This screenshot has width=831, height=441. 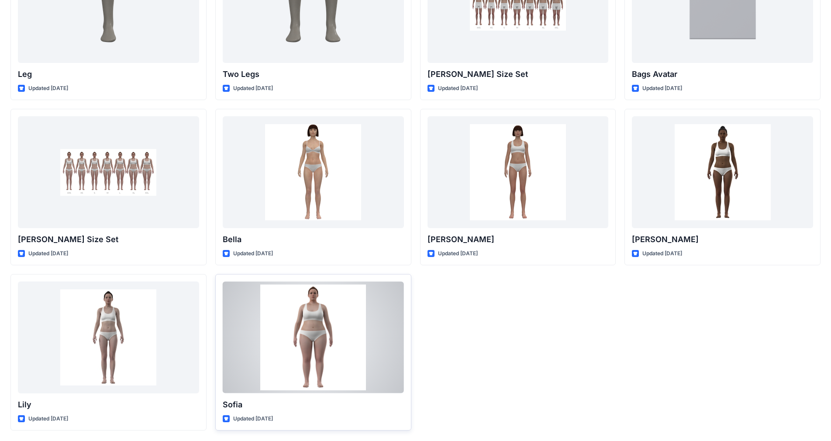 I want to click on a: Gabrielle, so click(x=722, y=172).